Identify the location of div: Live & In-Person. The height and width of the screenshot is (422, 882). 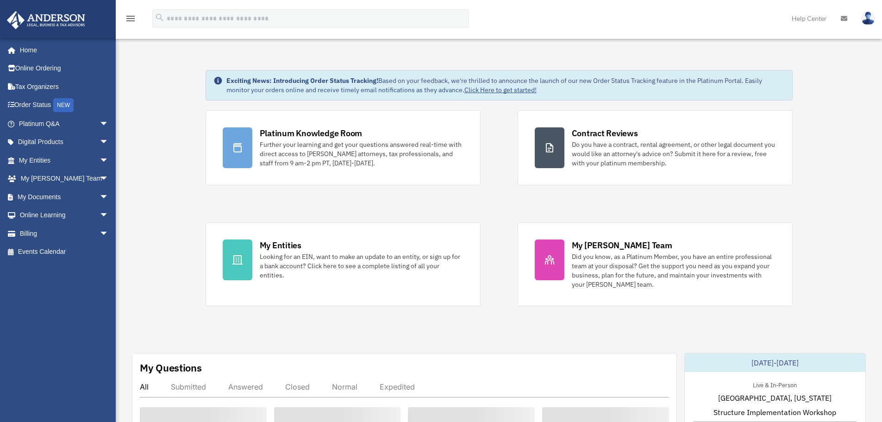
(775, 384).